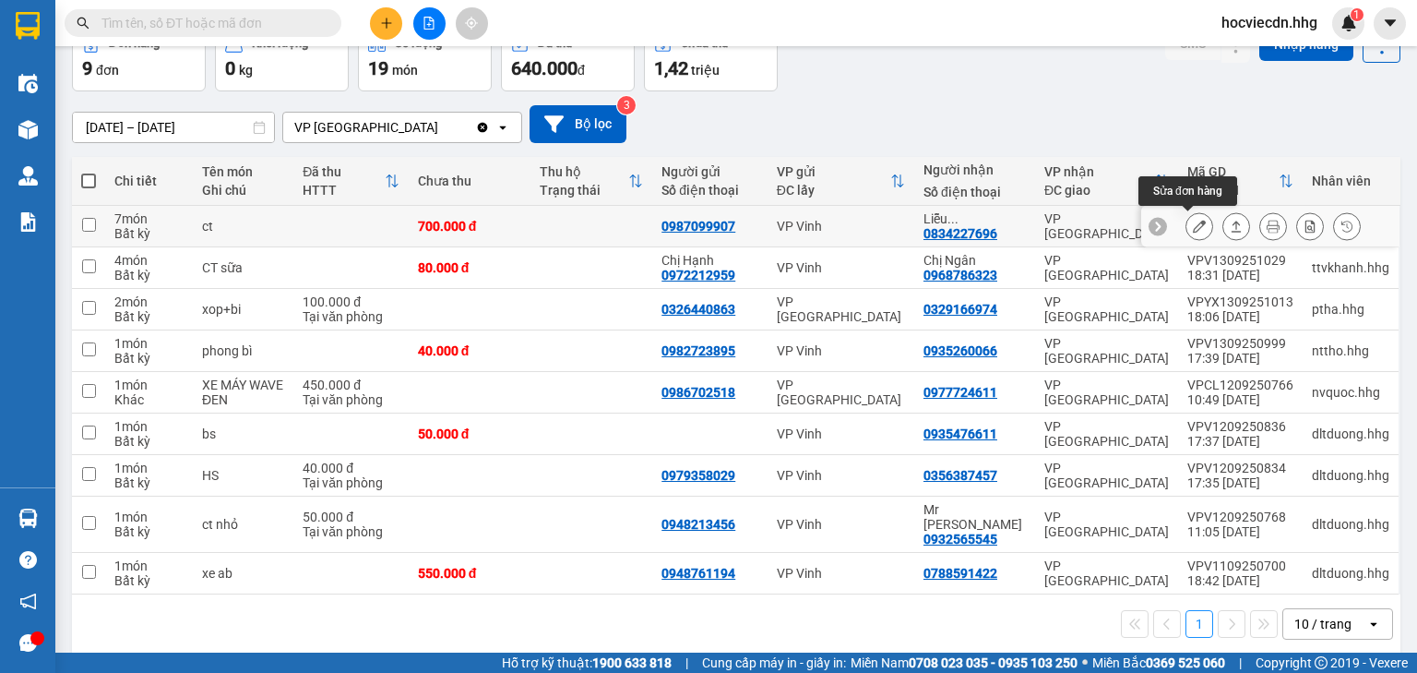 The image size is (1417, 673). I want to click on div: 4 món, so click(149, 260).